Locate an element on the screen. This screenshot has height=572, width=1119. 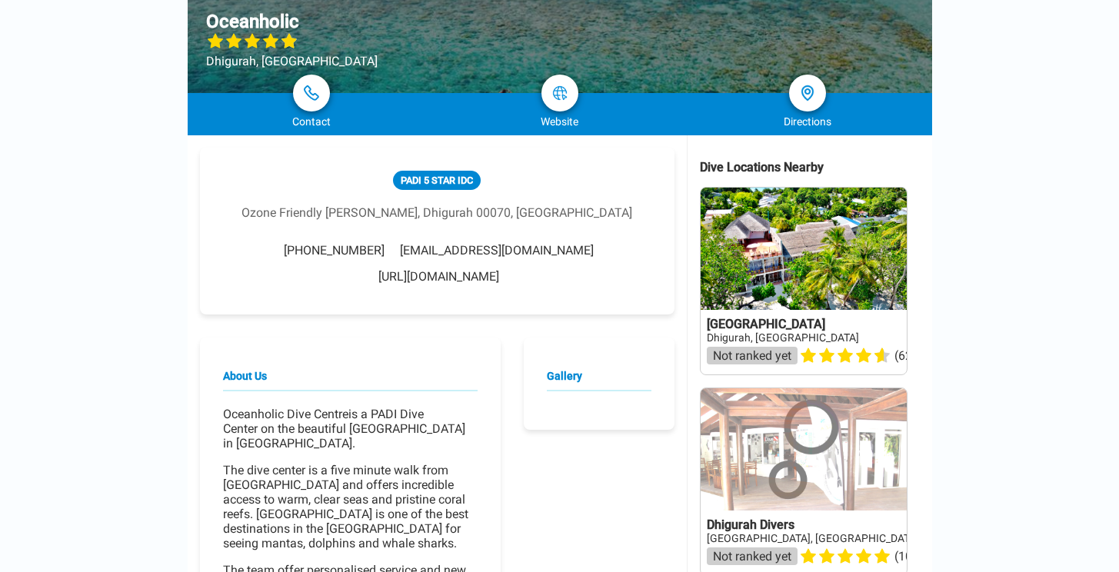
h2: Gallery is located at coordinates (599, 381).